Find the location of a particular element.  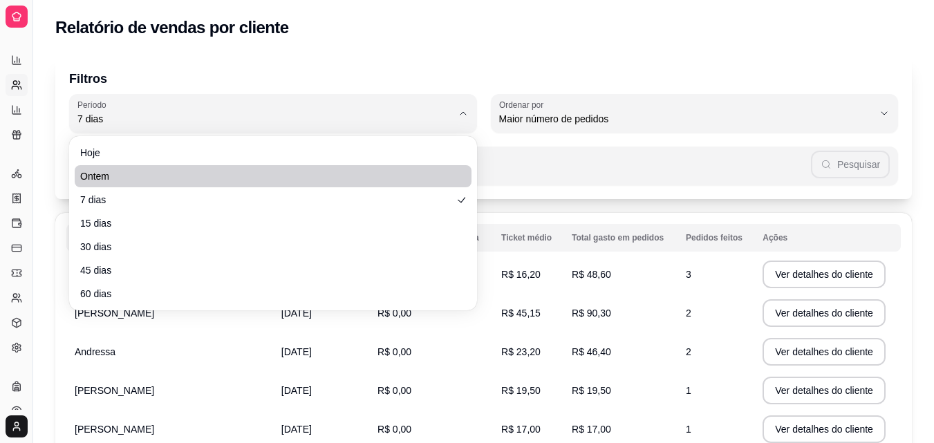

th: Nome is located at coordinates (169, 238).